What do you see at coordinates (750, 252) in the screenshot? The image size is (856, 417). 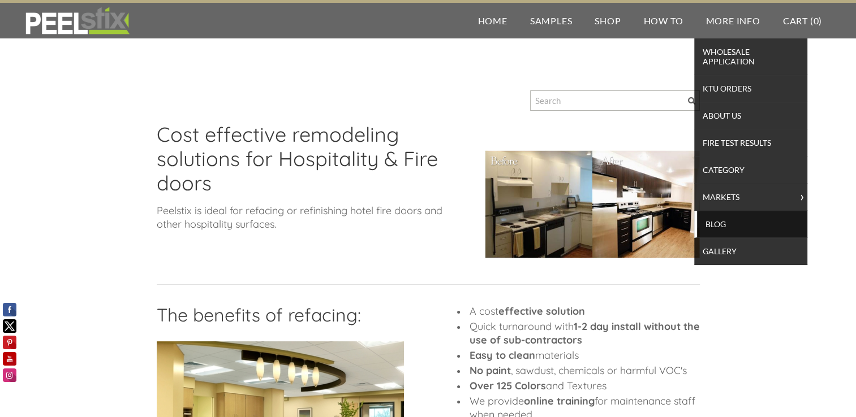 I see `a: Gallery` at bounding box center [750, 252].